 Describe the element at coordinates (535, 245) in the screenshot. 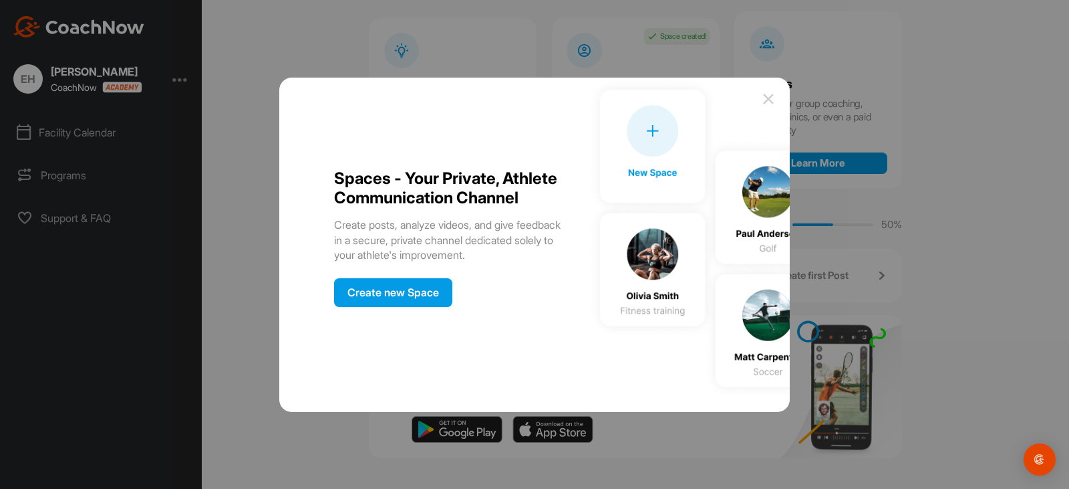

I see `a: Spaces - your private, athlete communication channelCreate posts, analyze videos, and give feedba...` at that location.